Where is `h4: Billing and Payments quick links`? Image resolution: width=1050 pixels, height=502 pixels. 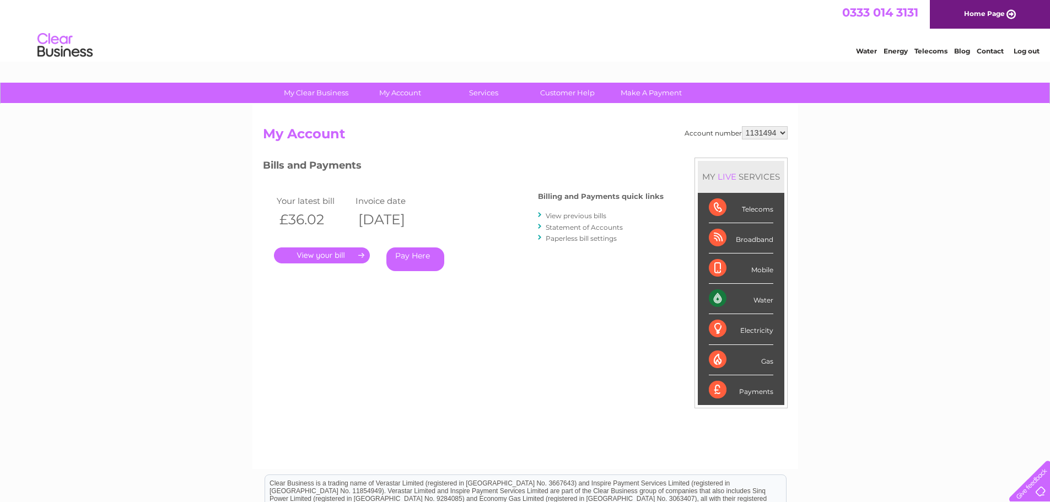 h4: Billing and Payments quick links is located at coordinates (601, 196).